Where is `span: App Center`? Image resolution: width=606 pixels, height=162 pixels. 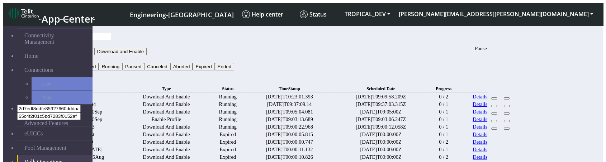
span: App Center is located at coordinates (68, 19).